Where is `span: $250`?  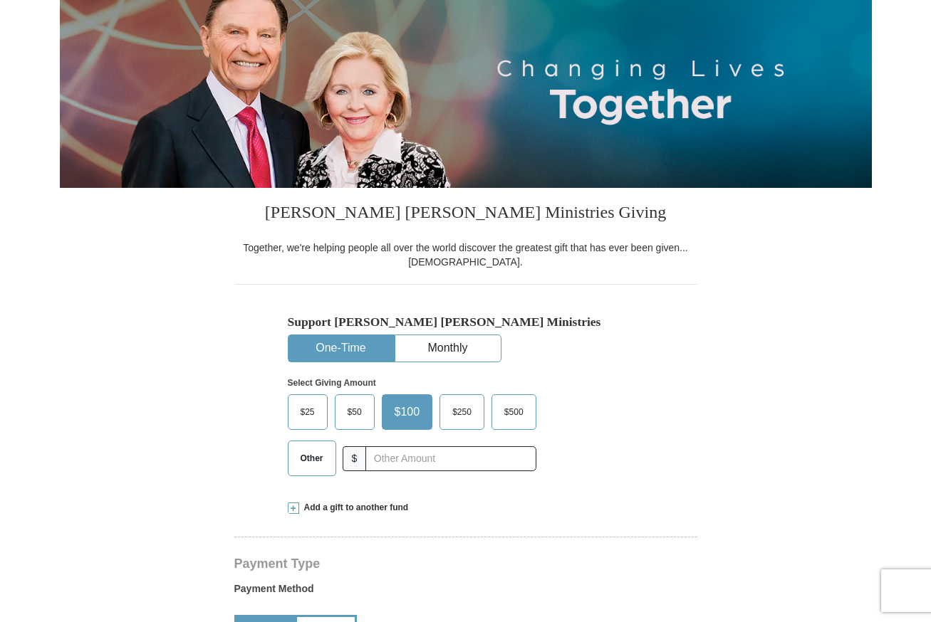 span: $250 is located at coordinates (461, 412).